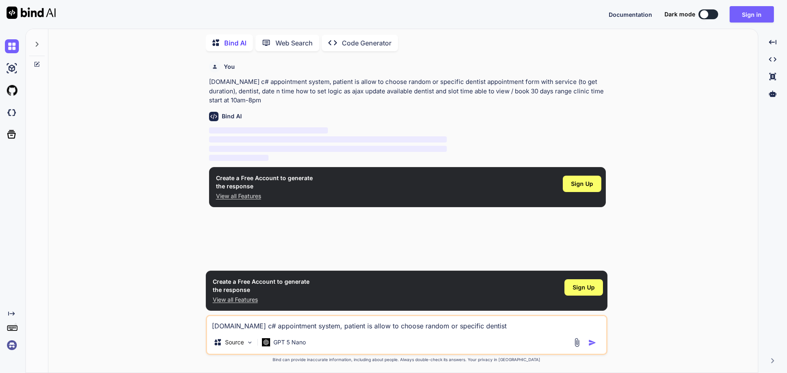  I want to click on p: Source, so click(234, 343).